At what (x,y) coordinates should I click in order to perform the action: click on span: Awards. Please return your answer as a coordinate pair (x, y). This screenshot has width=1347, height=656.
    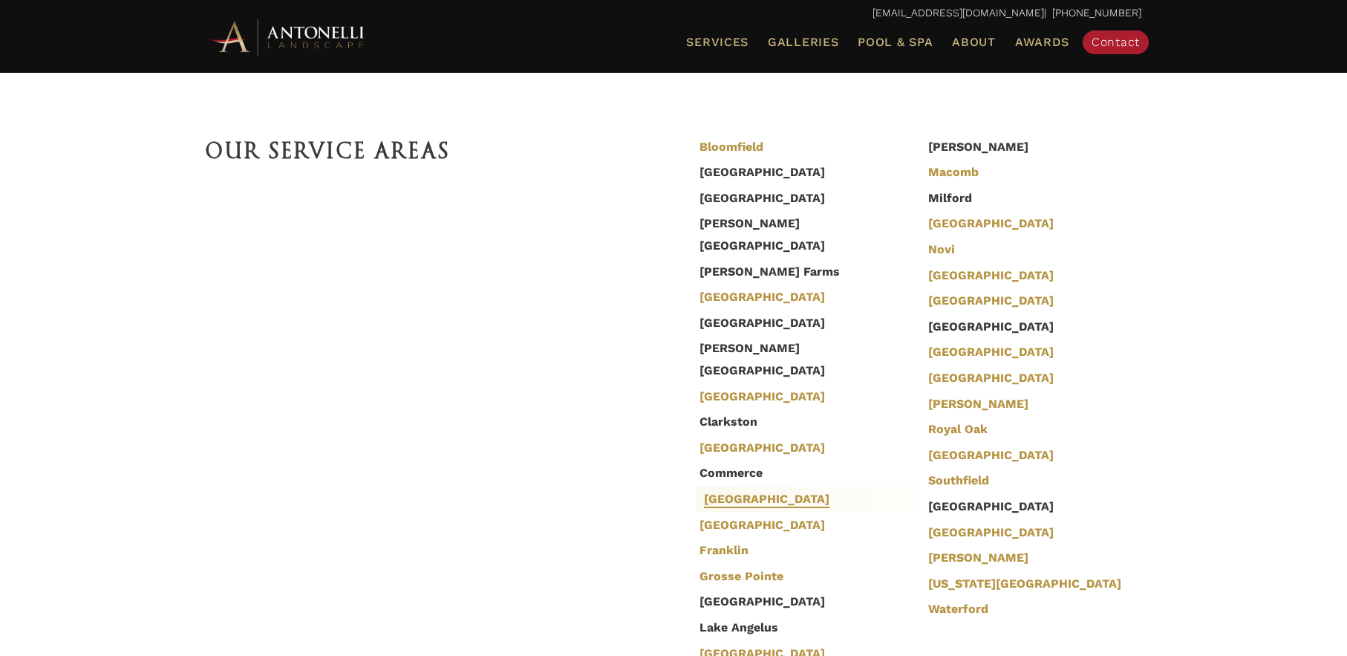
    Looking at the image, I should click on (1042, 42).